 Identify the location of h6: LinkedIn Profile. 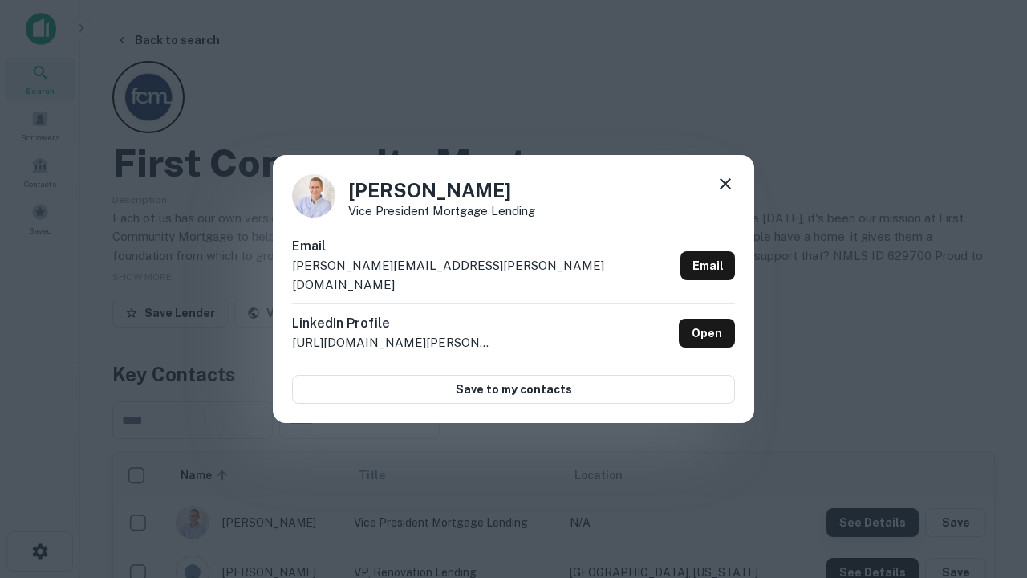
(393, 324).